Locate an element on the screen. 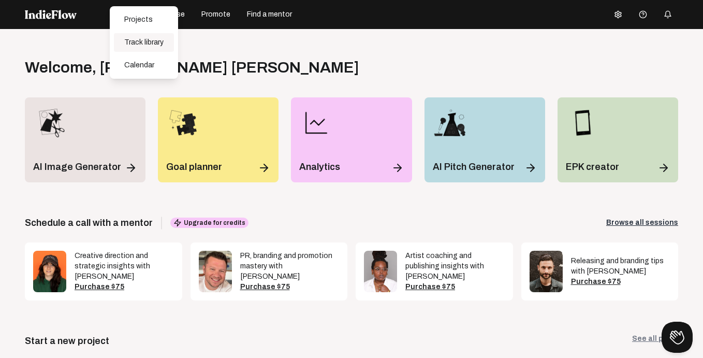 The image size is (703, 358). img: indieflow-logo-white.svg is located at coordinates (51, 15).